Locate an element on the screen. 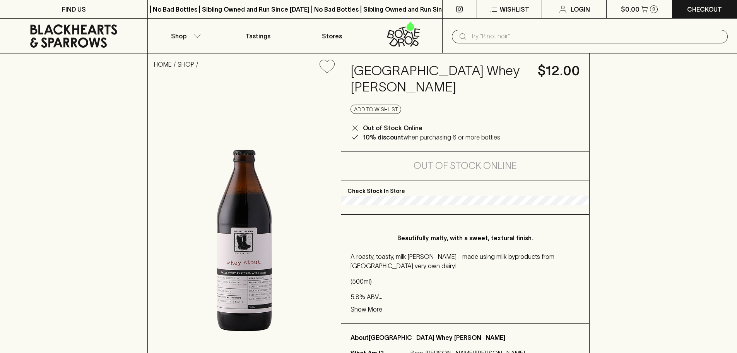 The width and height of the screenshot is (737, 353). a: HOME is located at coordinates (163, 64).